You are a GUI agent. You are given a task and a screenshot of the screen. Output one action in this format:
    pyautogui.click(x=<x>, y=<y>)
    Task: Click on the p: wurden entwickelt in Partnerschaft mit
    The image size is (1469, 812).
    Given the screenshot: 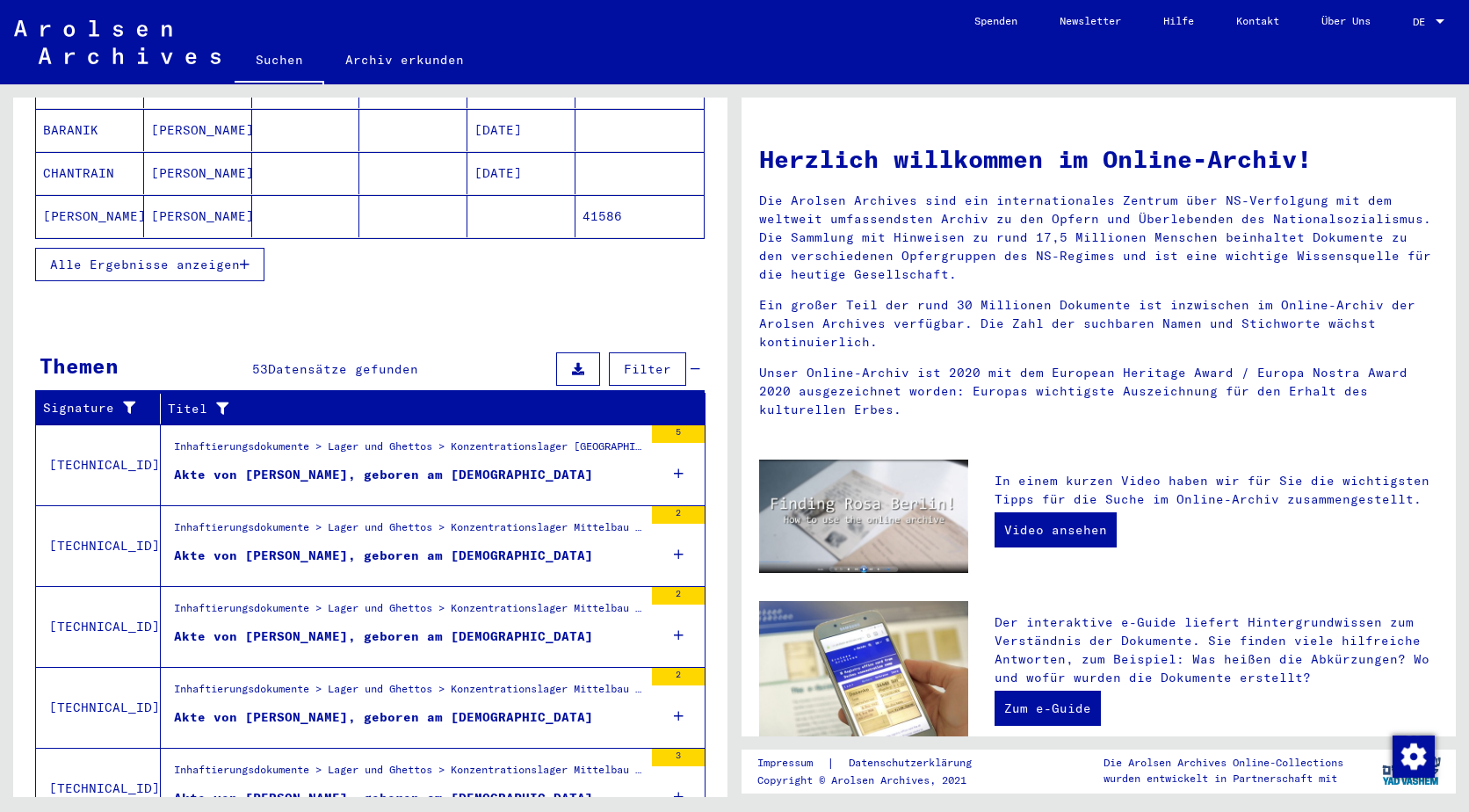 What is the action you would take?
    pyautogui.click(x=1223, y=779)
    